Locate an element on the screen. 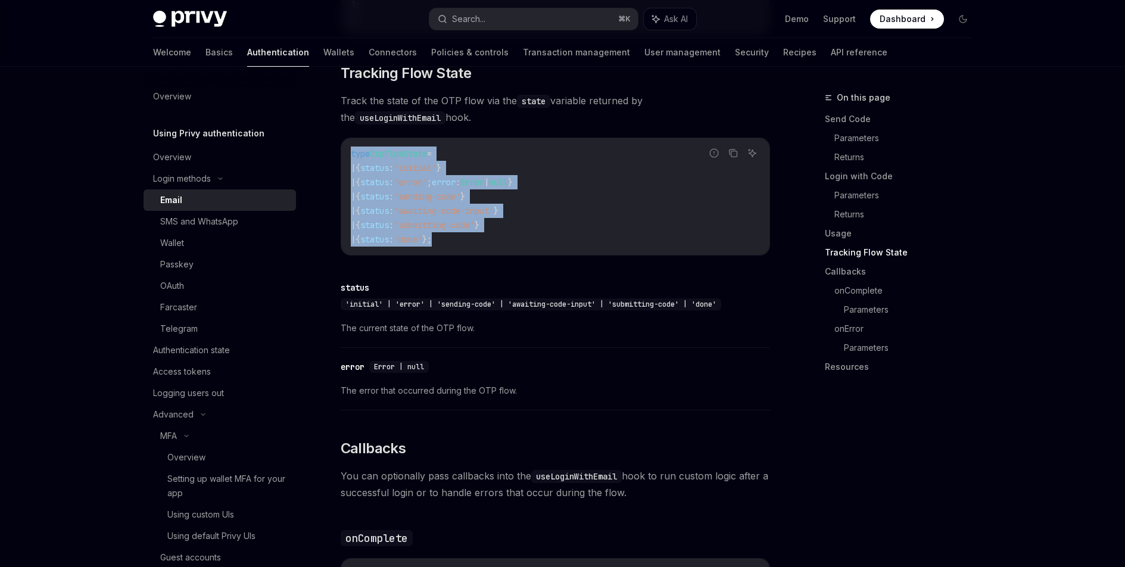 The width and height of the screenshot is (1125, 567). span: null is located at coordinates (498, 182).